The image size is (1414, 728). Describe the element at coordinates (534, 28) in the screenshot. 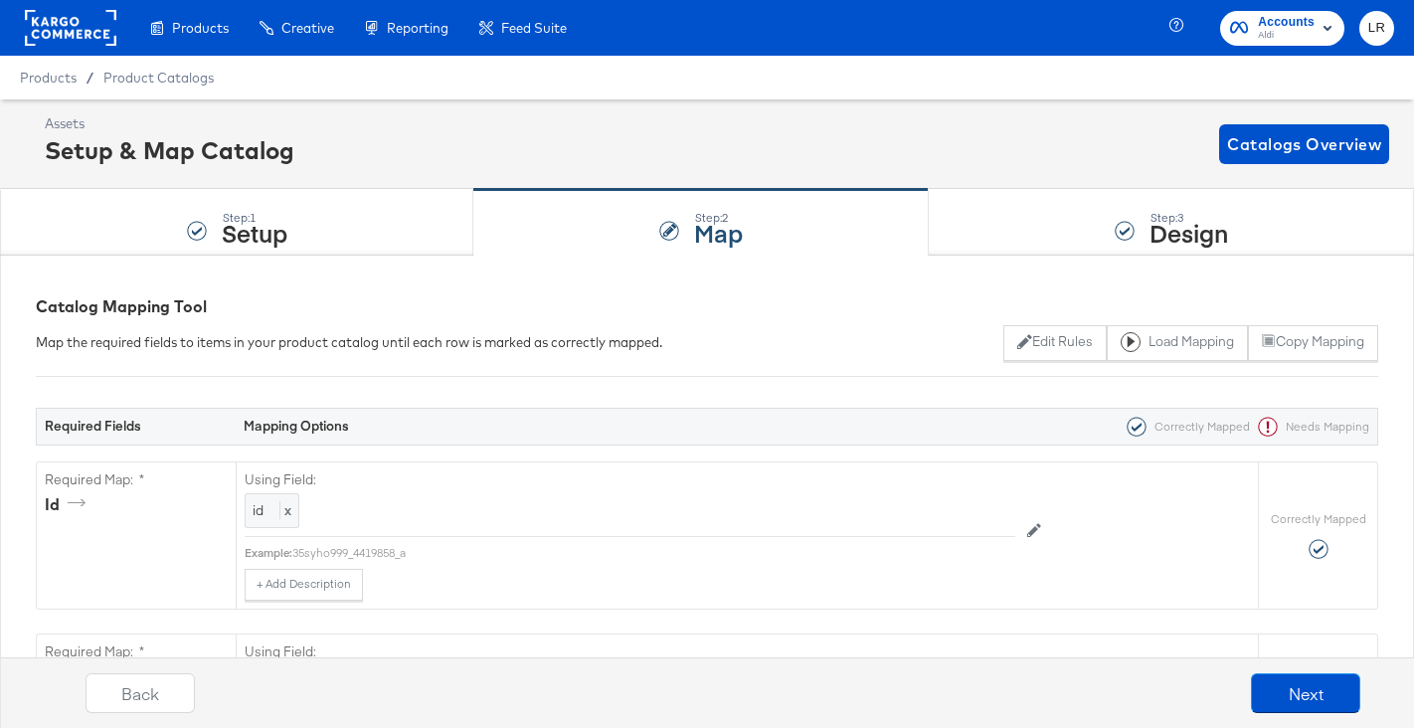

I see `span: Feed Suite` at that location.